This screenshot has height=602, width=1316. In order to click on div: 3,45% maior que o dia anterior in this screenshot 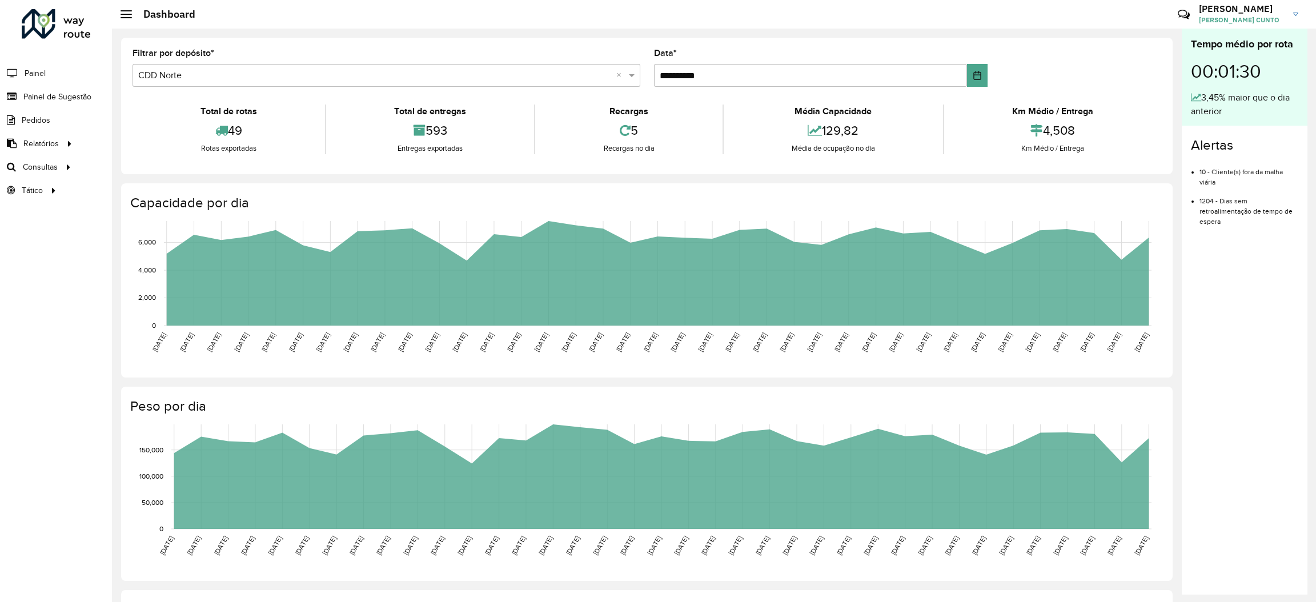, I will do `click(1245, 105)`.